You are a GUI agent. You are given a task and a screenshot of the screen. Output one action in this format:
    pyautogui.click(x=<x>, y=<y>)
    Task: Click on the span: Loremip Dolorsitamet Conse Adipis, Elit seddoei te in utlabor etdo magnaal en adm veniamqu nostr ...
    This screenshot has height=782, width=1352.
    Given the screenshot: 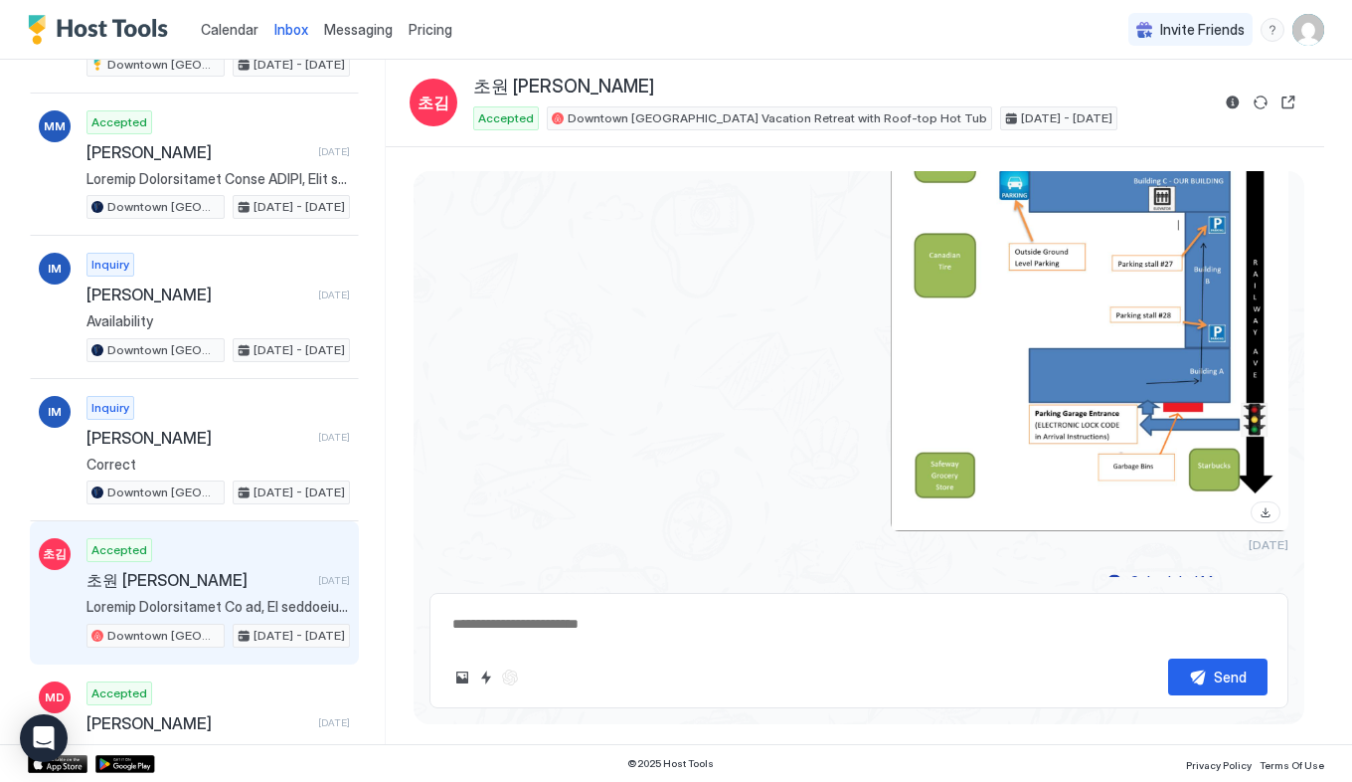 What is the action you would take?
    pyautogui.click(x=218, y=750)
    